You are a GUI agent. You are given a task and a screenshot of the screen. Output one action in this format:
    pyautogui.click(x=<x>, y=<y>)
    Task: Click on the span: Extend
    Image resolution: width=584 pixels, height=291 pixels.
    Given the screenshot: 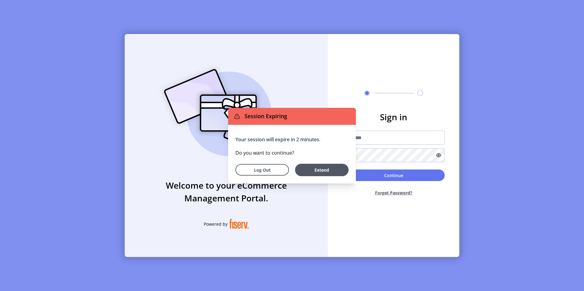 What is the action you would take?
    pyautogui.click(x=322, y=170)
    